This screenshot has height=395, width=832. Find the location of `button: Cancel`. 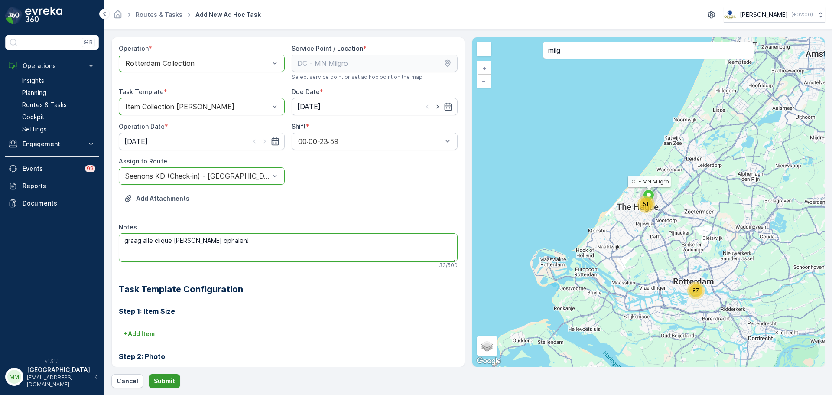

button: Cancel is located at coordinates (127, 381).